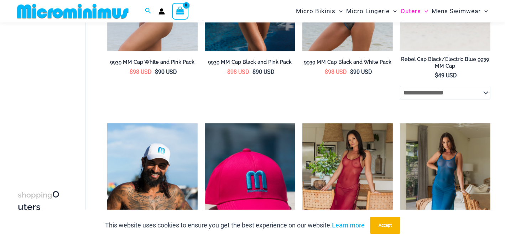 The image size is (505, 241). I want to click on a: View Shopping Cart, empty, so click(180, 11).